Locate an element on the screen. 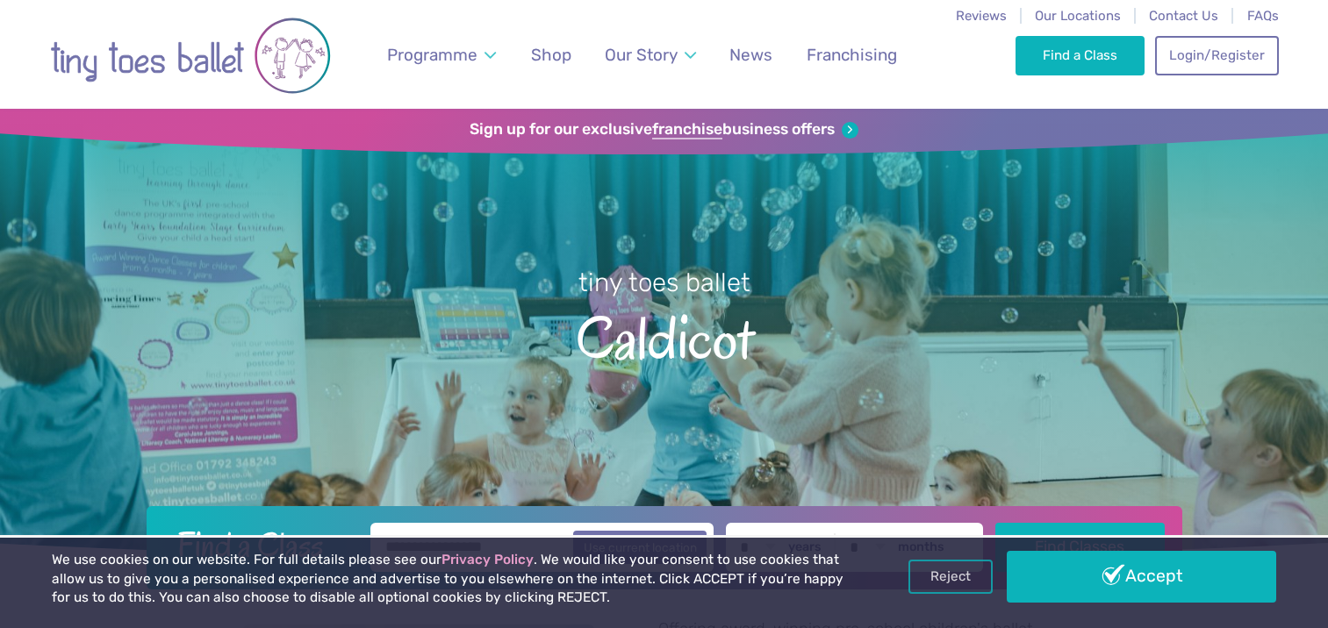  span: Programme is located at coordinates (432, 54).